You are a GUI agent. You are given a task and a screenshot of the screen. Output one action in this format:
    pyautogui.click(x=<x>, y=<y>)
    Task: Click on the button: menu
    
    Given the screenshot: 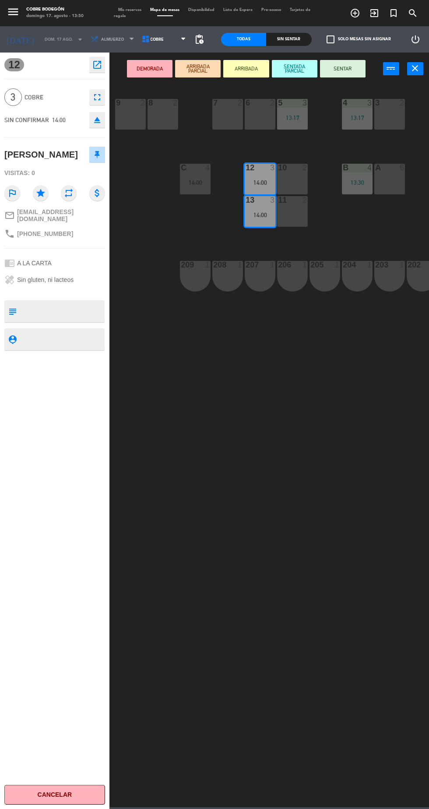 What is the action you would take?
    pyautogui.click(x=13, y=13)
    